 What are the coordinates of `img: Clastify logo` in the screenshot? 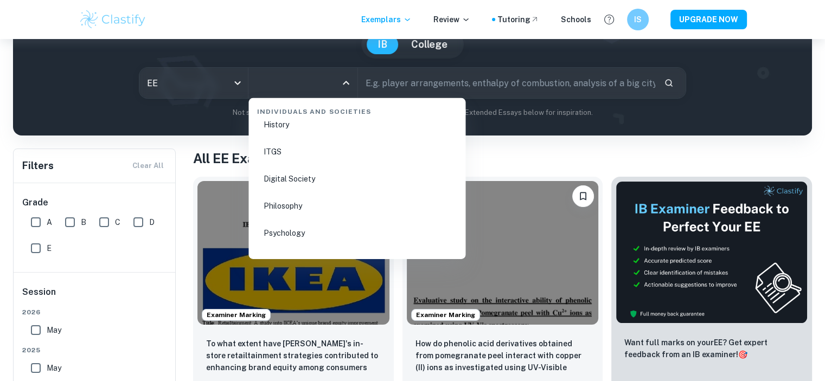 It's located at (113, 20).